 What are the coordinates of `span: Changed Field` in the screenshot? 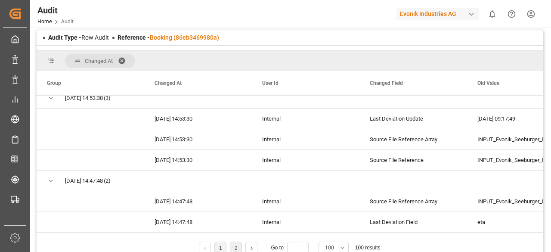 It's located at (386, 83).